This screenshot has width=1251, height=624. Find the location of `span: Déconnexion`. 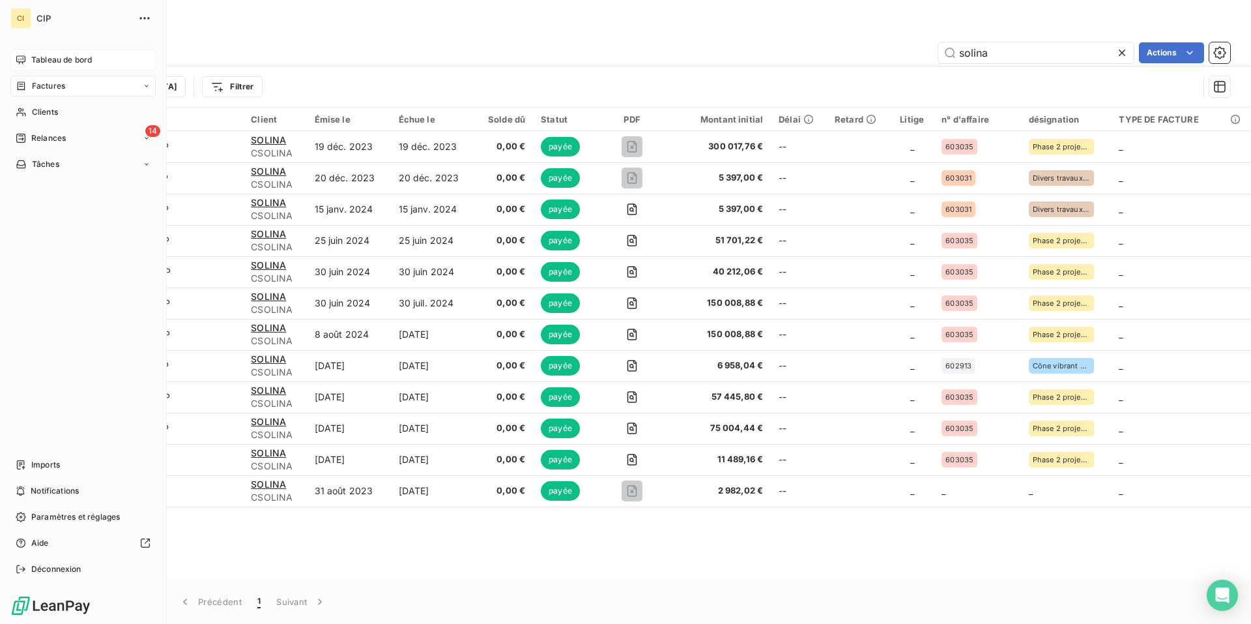

span: Déconnexion is located at coordinates (56, 569).